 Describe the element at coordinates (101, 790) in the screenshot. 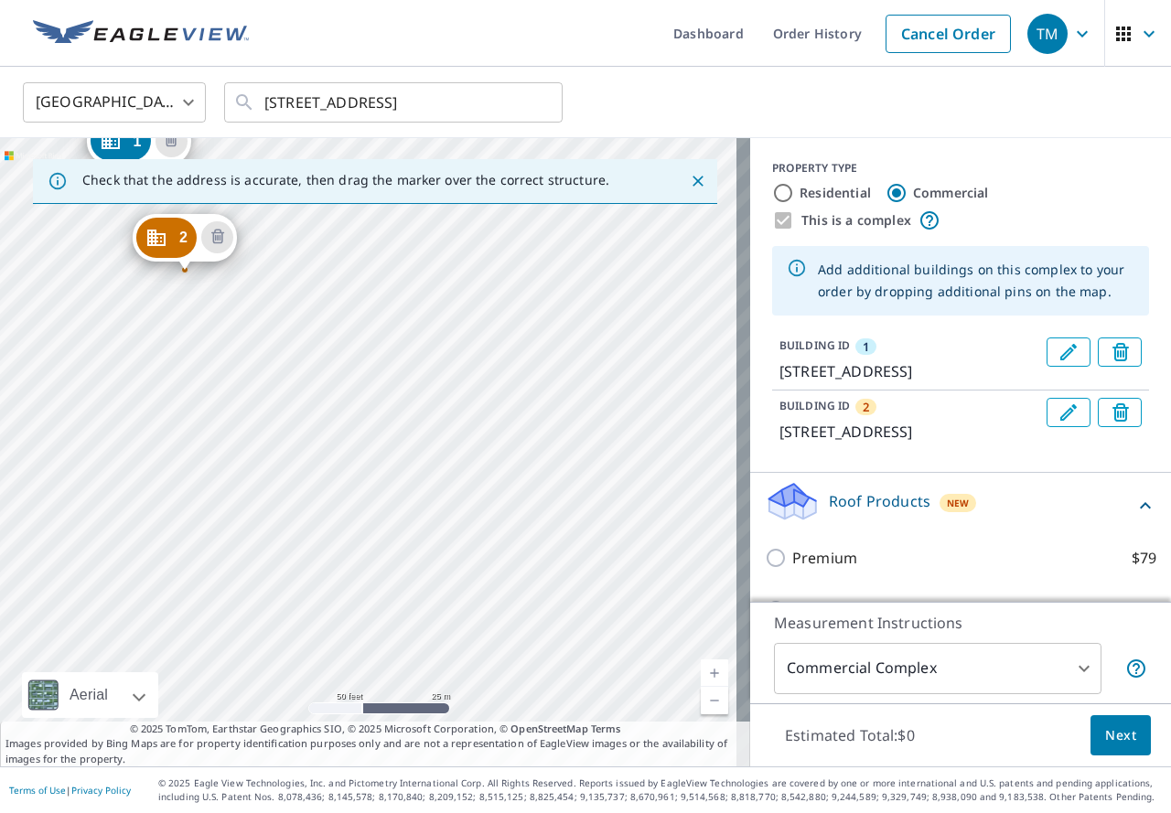

I see `a: Privacy Policy` at that location.